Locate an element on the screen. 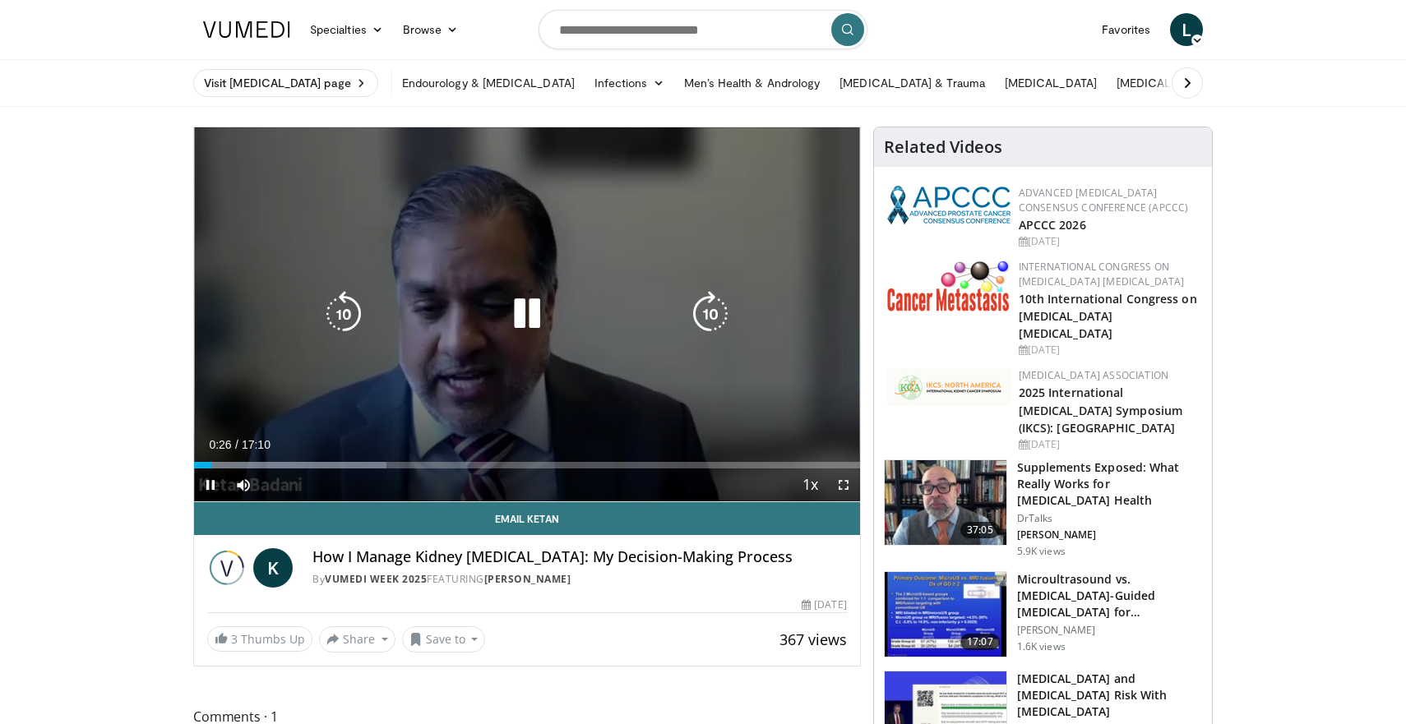 This screenshot has width=1406, height=724. a: APCCC 2026 is located at coordinates (1052, 224).